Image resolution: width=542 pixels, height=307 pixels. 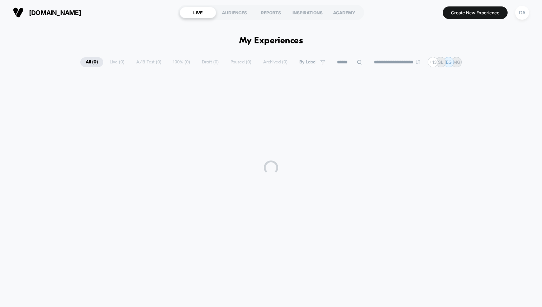 I want to click on button: Create New Experience, so click(x=475, y=13).